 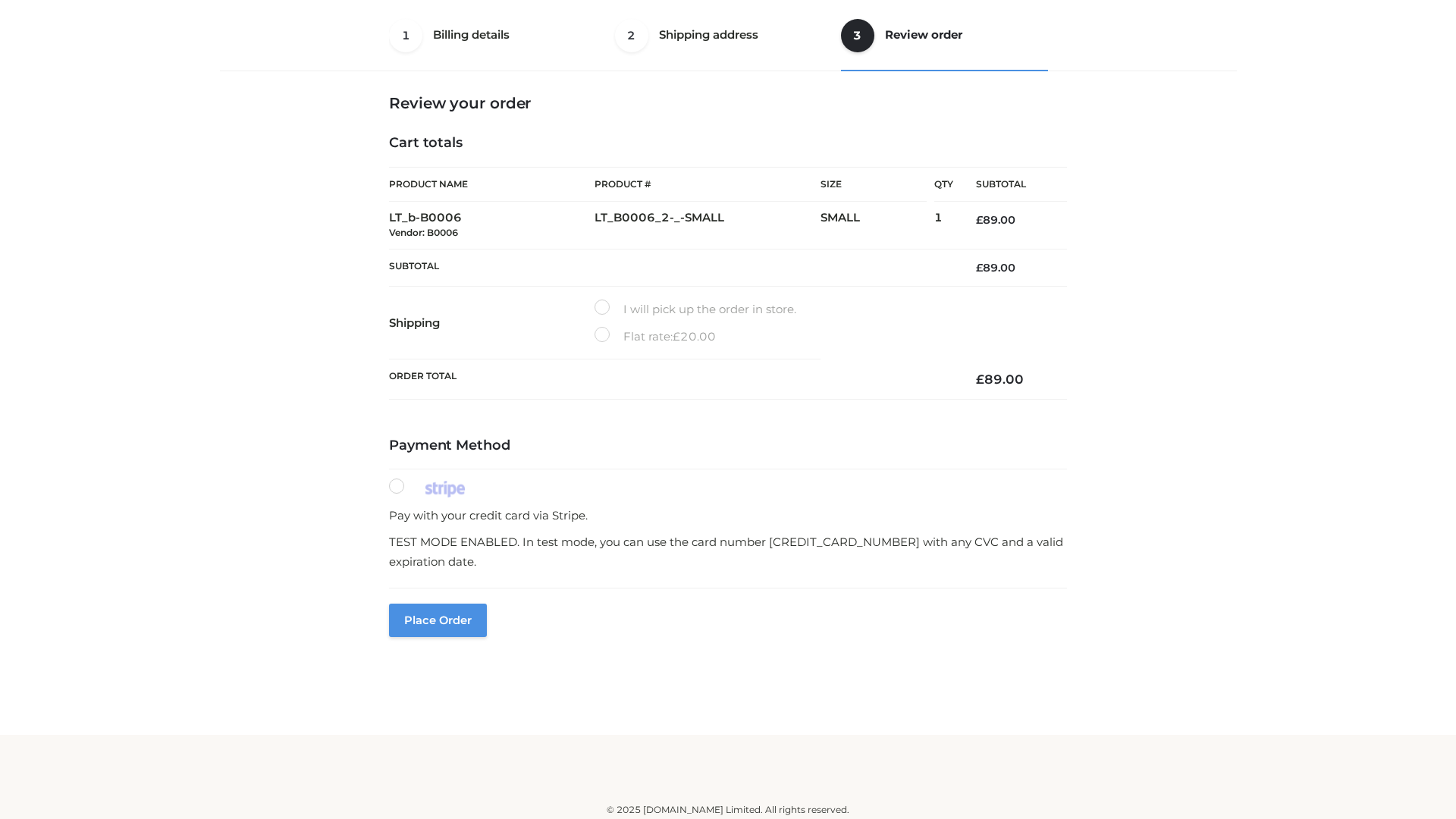 I want to click on th: Shipping, so click(x=491, y=323).